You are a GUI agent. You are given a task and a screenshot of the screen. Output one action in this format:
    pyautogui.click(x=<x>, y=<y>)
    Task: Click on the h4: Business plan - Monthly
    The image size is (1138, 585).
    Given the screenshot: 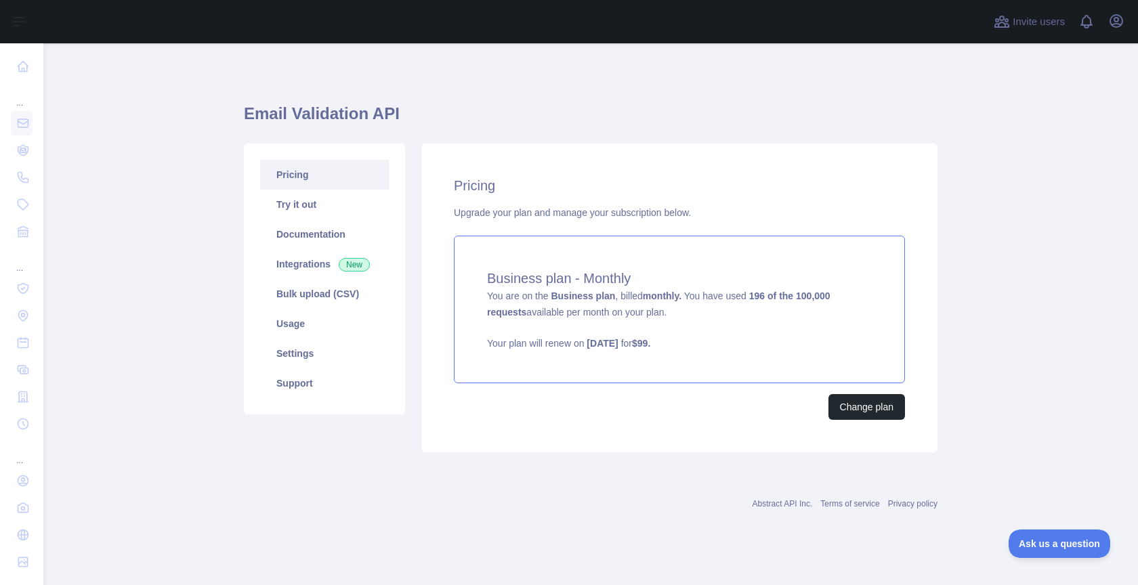 What is the action you would take?
    pyautogui.click(x=679, y=278)
    